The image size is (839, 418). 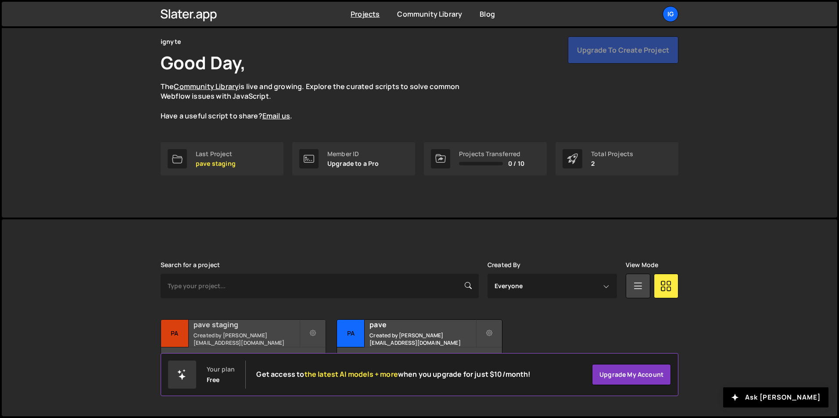 I want to click on a: Last Project pave staging, so click(x=222, y=159).